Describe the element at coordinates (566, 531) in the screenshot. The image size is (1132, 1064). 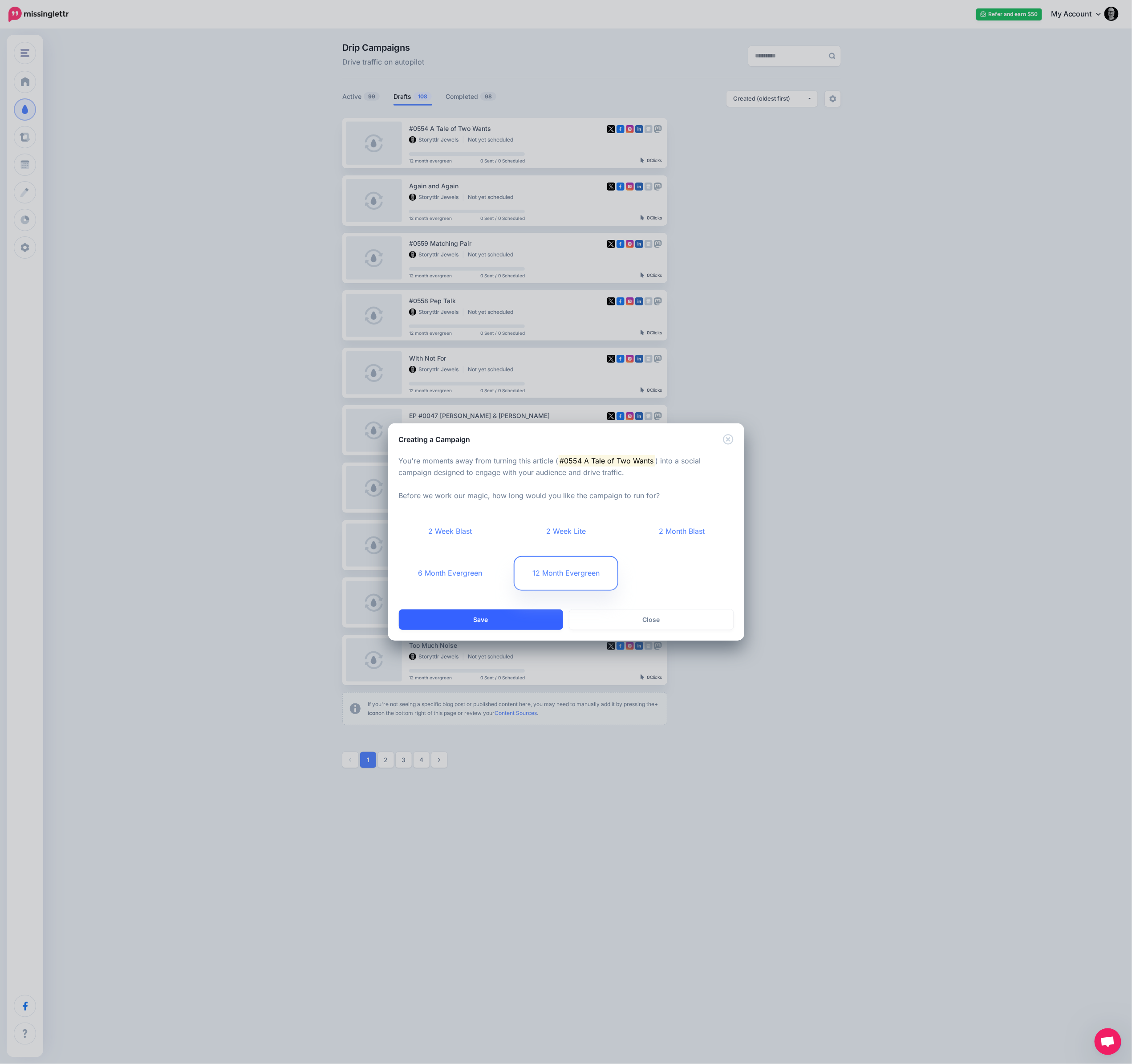
I see `a: 2 Week Lite` at that location.